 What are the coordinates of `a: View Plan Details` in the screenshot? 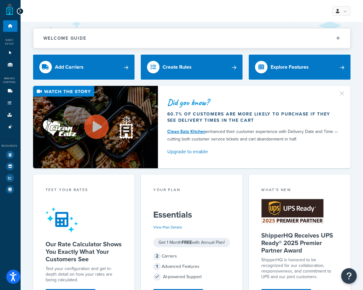 It's located at (167, 227).